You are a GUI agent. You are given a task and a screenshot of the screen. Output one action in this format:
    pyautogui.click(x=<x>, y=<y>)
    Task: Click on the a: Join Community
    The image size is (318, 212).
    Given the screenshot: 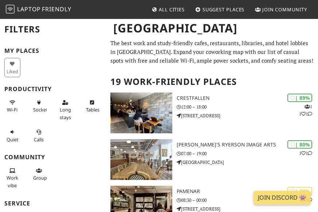 What is the action you would take?
    pyautogui.click(x=281, y=9)
    